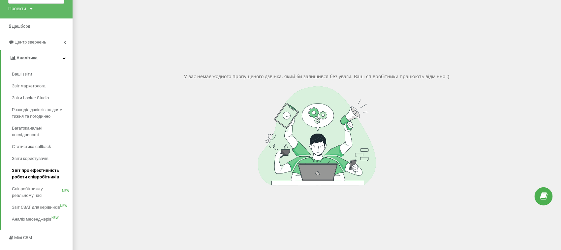  I want to click on span: Звіт CSAT для керівників, so click(36, 208).